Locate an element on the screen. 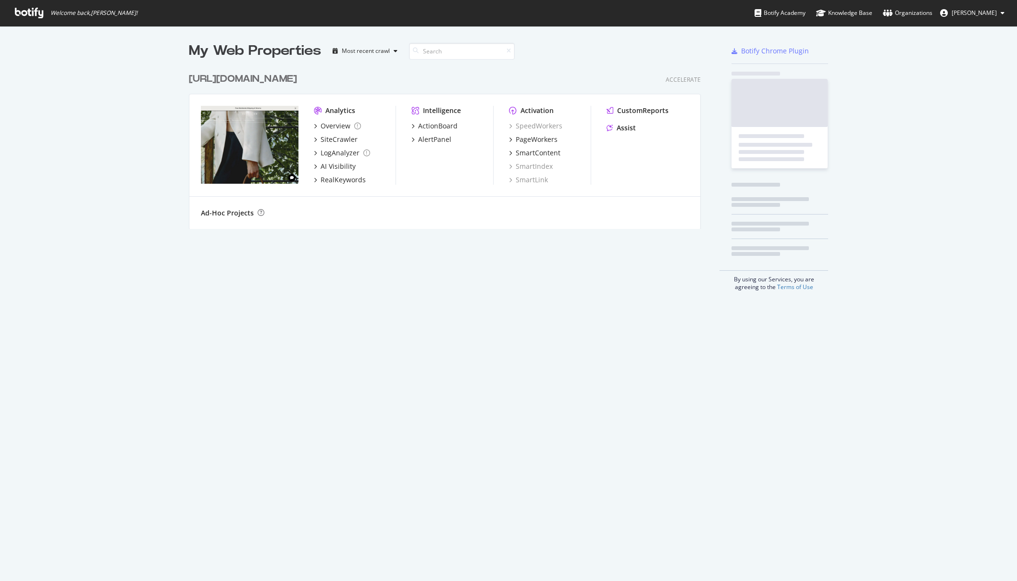 The width and height of the screenshot is (1017, 581). div: Accelerate is located at coordinates (683, 79).